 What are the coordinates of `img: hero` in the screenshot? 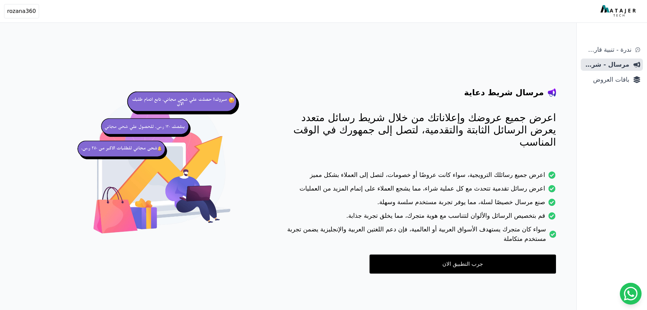 It's located at (162, 169).